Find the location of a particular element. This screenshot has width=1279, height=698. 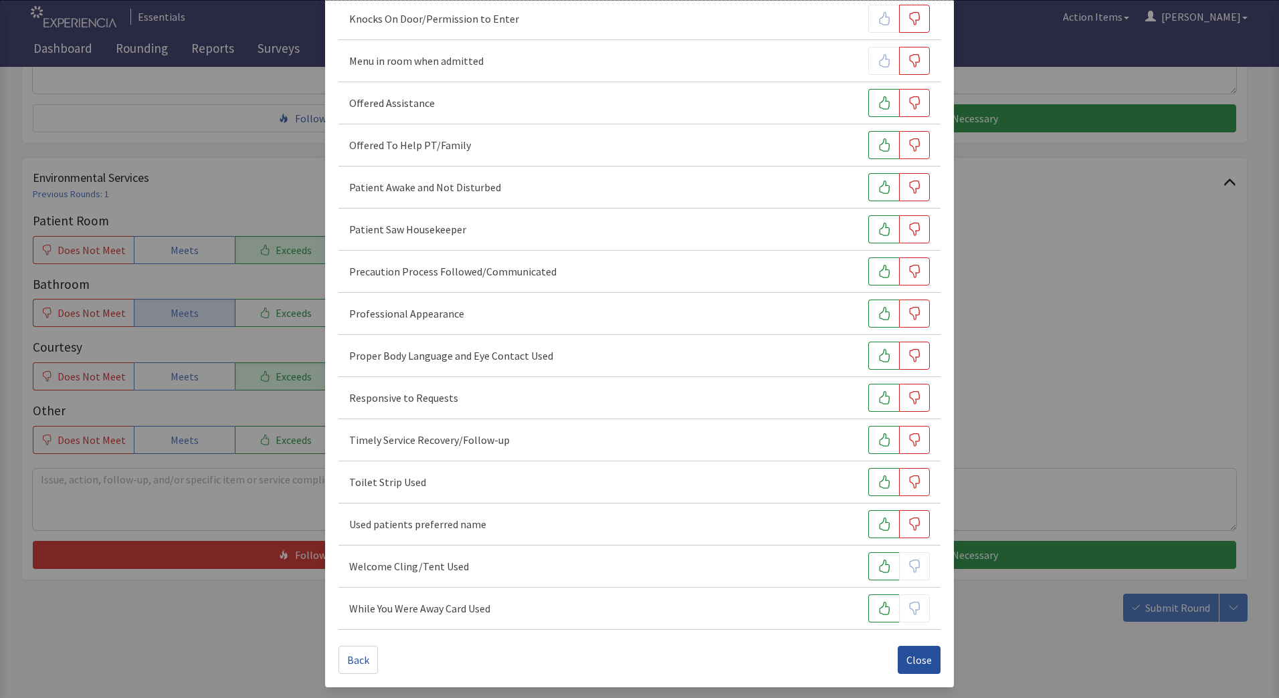

p: Knocks On Door/Permission to Enter is located at coordinates (434, 19).